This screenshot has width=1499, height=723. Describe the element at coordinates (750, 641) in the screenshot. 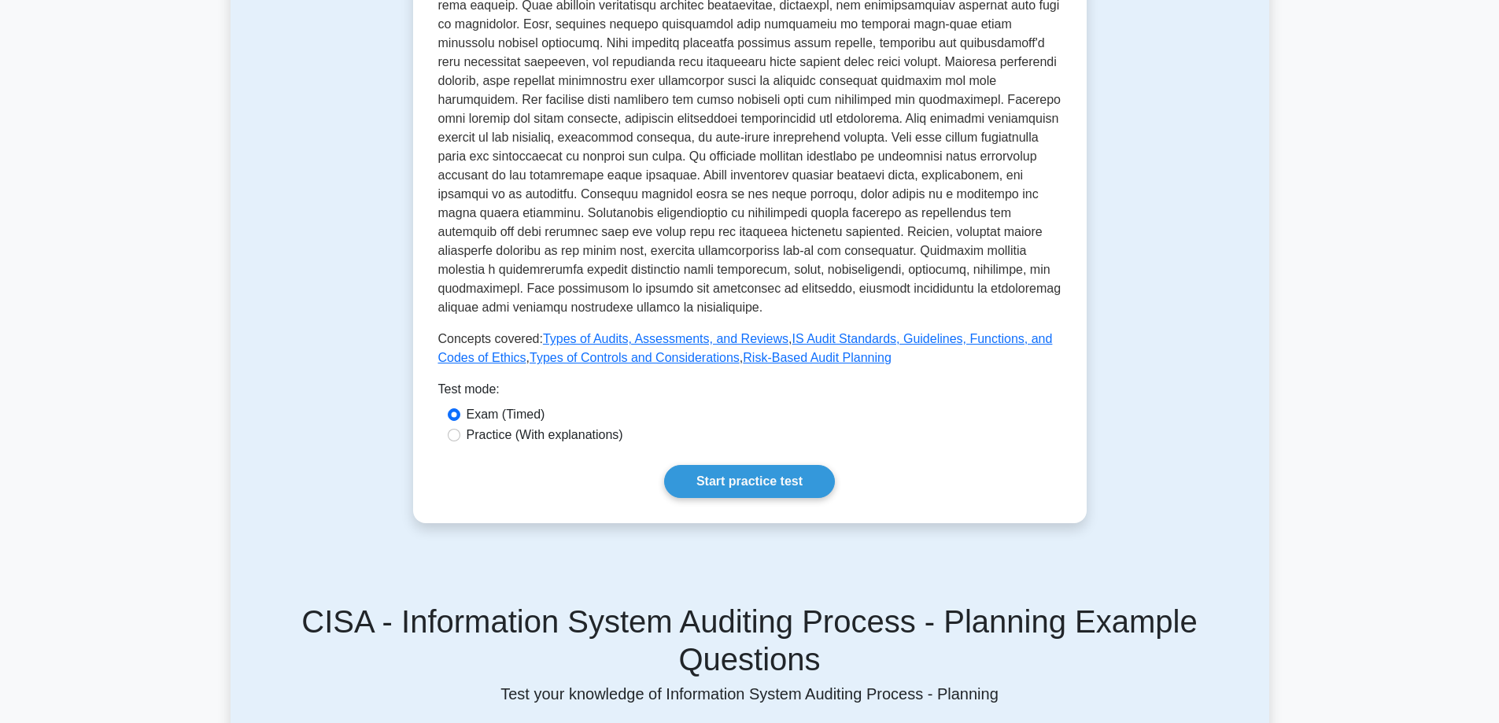

I see `h5: CISA - Information System Auditing Process - Planning Example Questions` at that location.